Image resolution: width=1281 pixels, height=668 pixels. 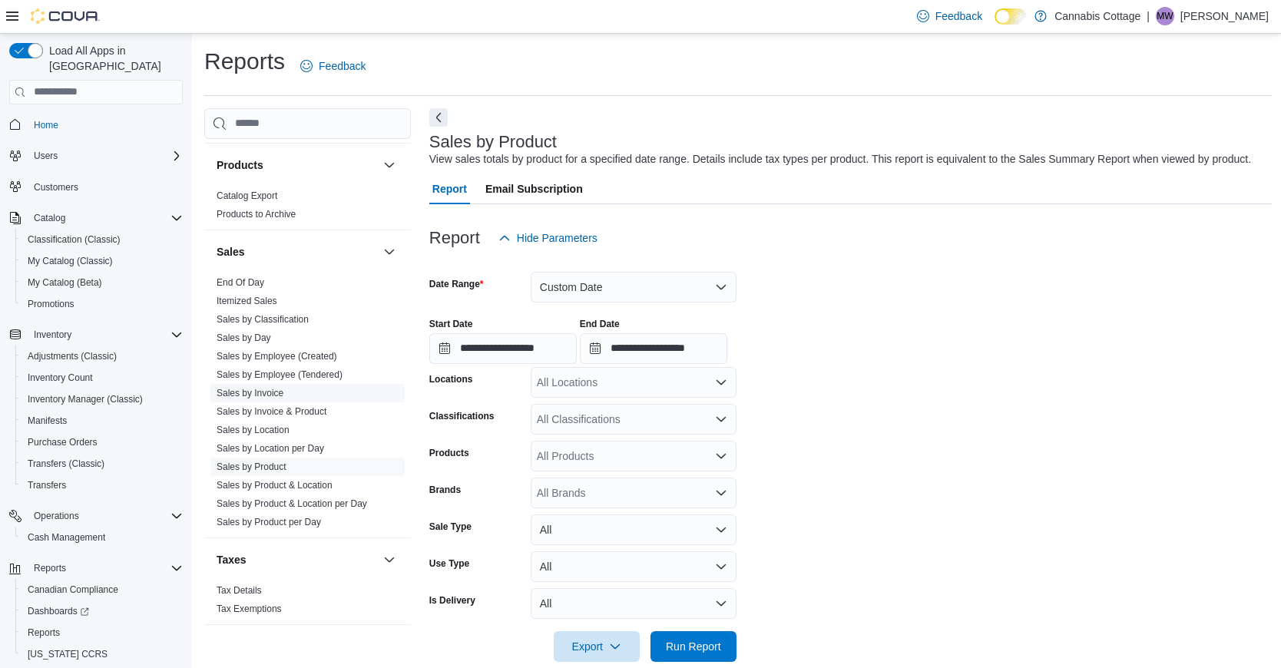 I want to click on span: Sales by Employee (Tendered), so click(x=280, y=375).